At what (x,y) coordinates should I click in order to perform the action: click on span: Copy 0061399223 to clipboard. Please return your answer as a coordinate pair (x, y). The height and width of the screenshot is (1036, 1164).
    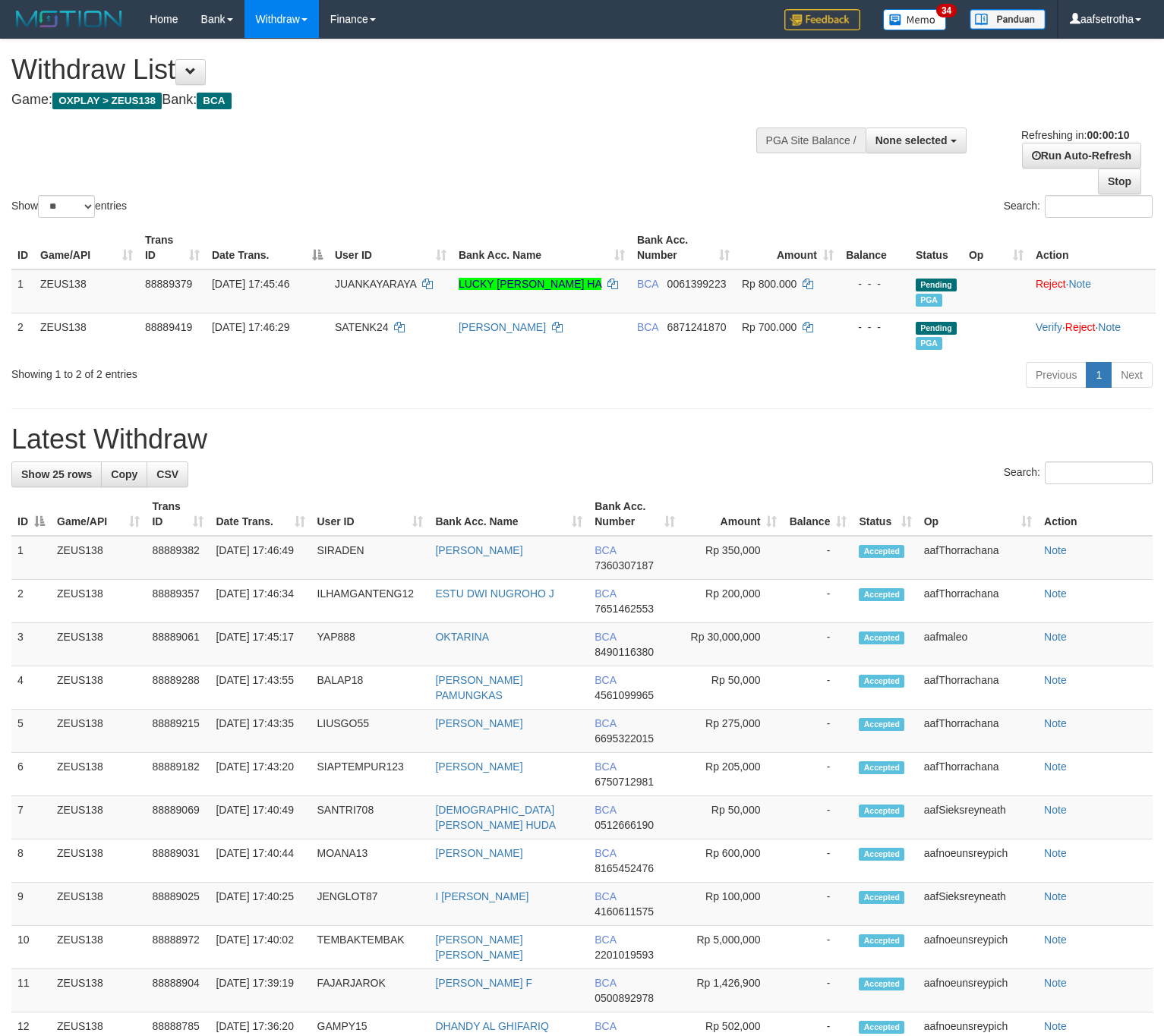
    Looking at the image, I should click on (697, 284).